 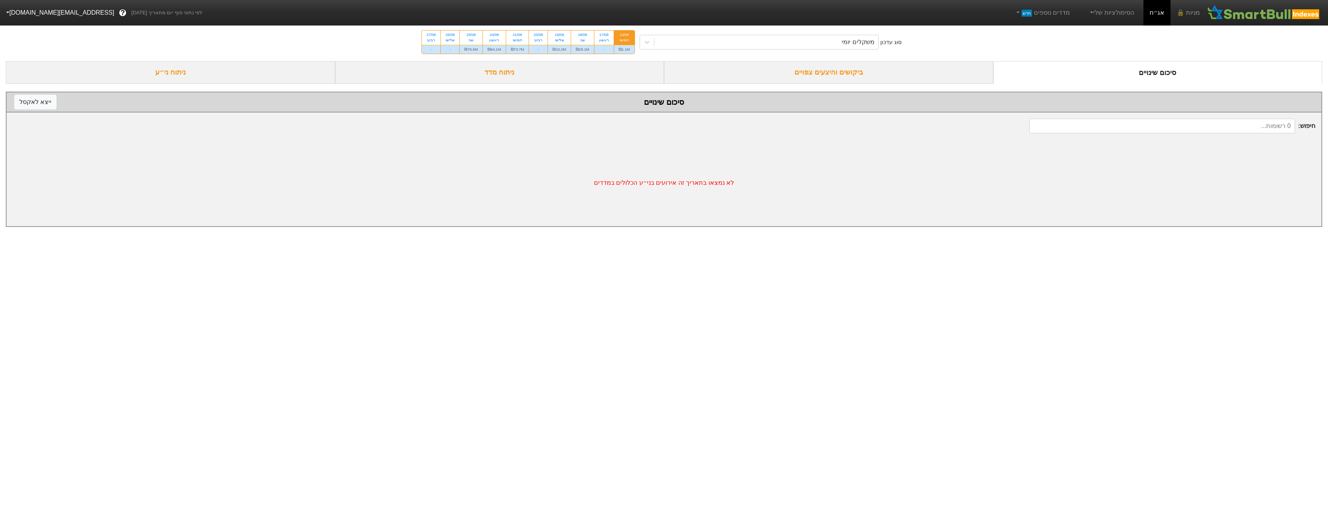 What do you see at coordinates (1042, 13) in the screenshot?
I see `a: מדדים נוספיםחדש` at bounding box center [1042, 13].